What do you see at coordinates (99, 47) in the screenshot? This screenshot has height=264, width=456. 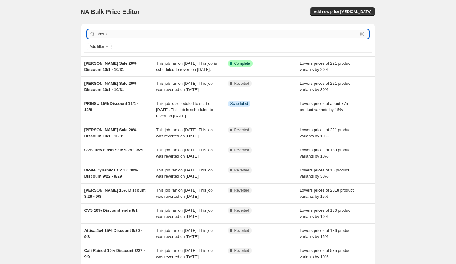 I see `button: Add filter` at bounding box center [99, 47].